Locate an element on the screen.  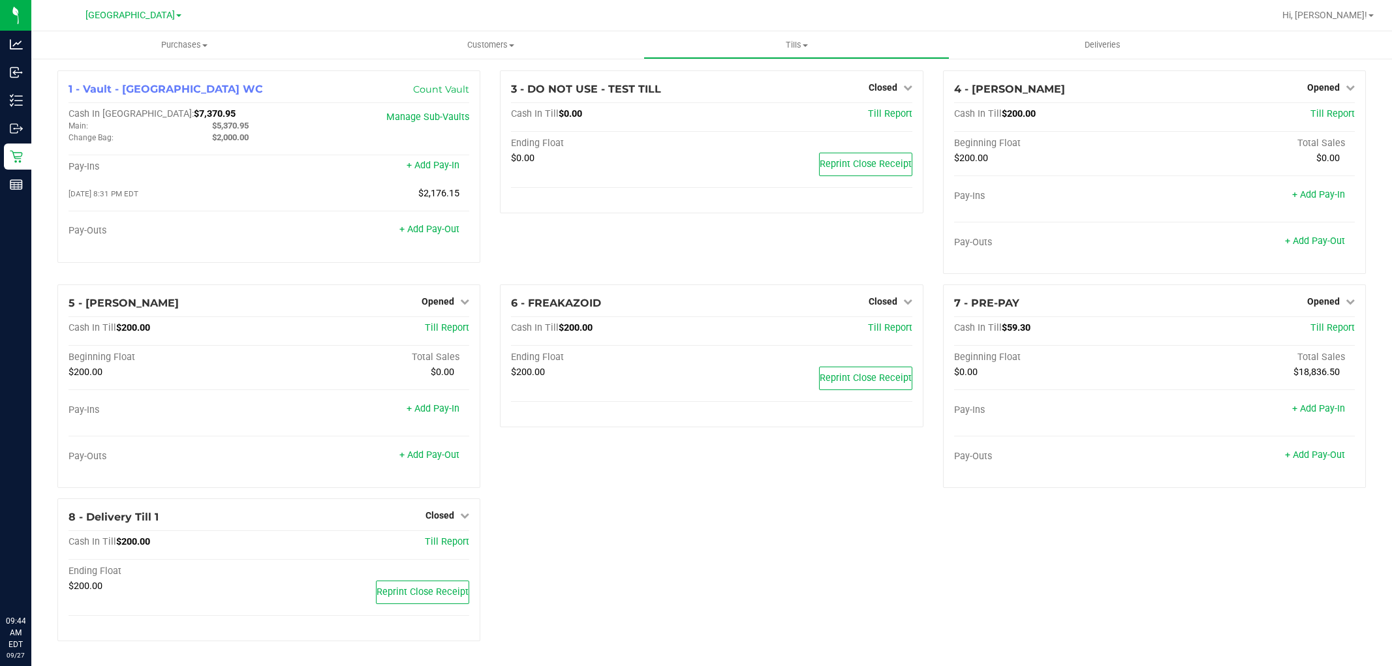
span: Purchases is located at coordinates (184, 45).